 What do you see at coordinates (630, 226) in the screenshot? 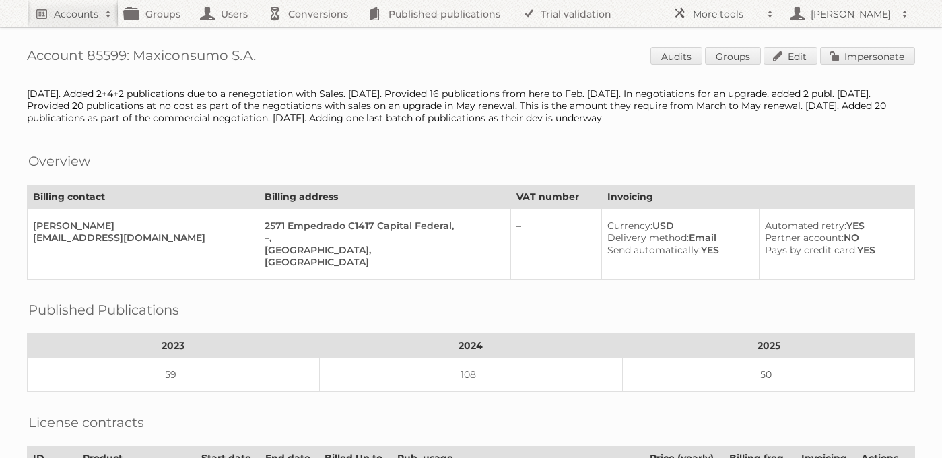
I see `span: Currency:` at bounding box center [630, 226].